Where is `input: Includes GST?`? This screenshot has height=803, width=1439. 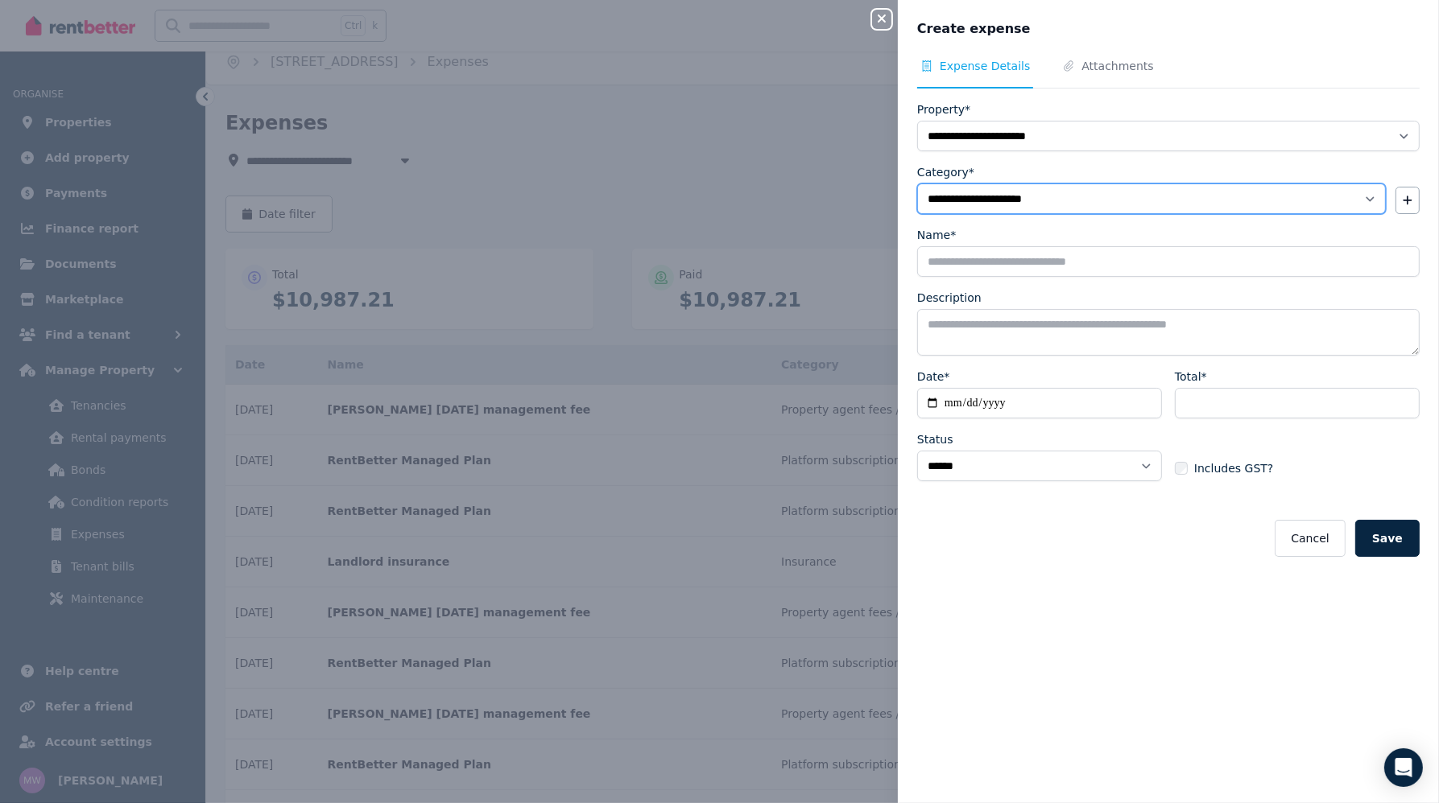 input: Includes GST? is located at coordinates (1181, 469).